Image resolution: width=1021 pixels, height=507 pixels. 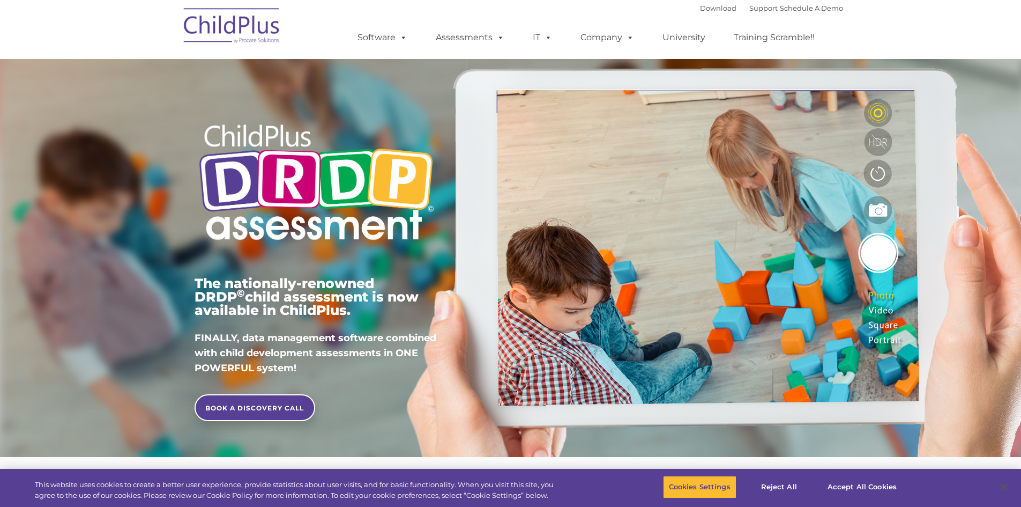 What do you see at coordinates (307, 296) in the screenshot?
I see `span: The nationally-renowned DRDP child assessment is now available in ChildPlus.` at bounding box center [307, 296].